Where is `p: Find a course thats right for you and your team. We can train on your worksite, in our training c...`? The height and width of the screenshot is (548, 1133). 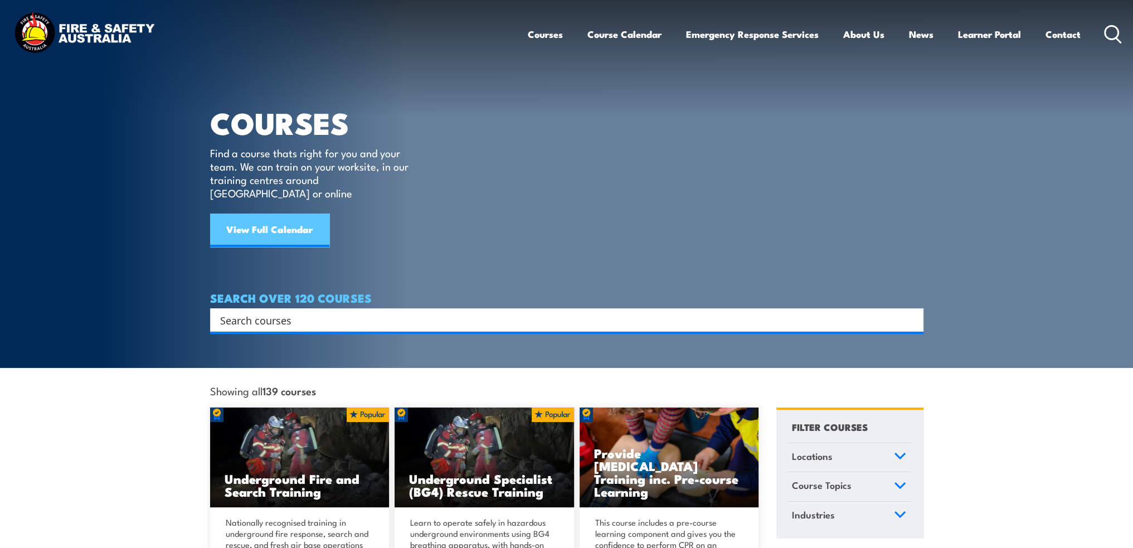
p: Find a course thats right for you and your team. We can train on your worksite, in our training c... is located at coordinates (312, 173).